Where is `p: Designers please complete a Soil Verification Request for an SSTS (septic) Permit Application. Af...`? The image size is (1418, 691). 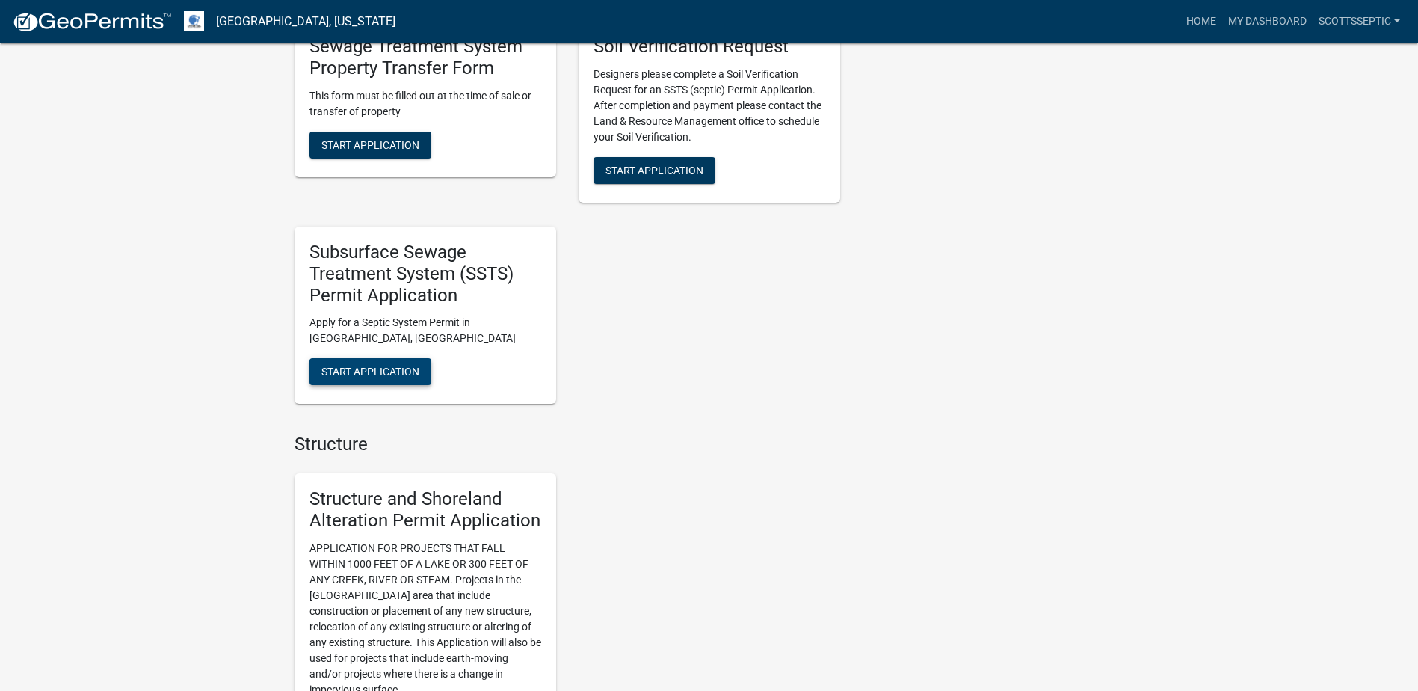
p: Designers please complete a Soil Verification Request for an SSTS (septic) Permit Application. Af... is located at coordinates (710, 105).